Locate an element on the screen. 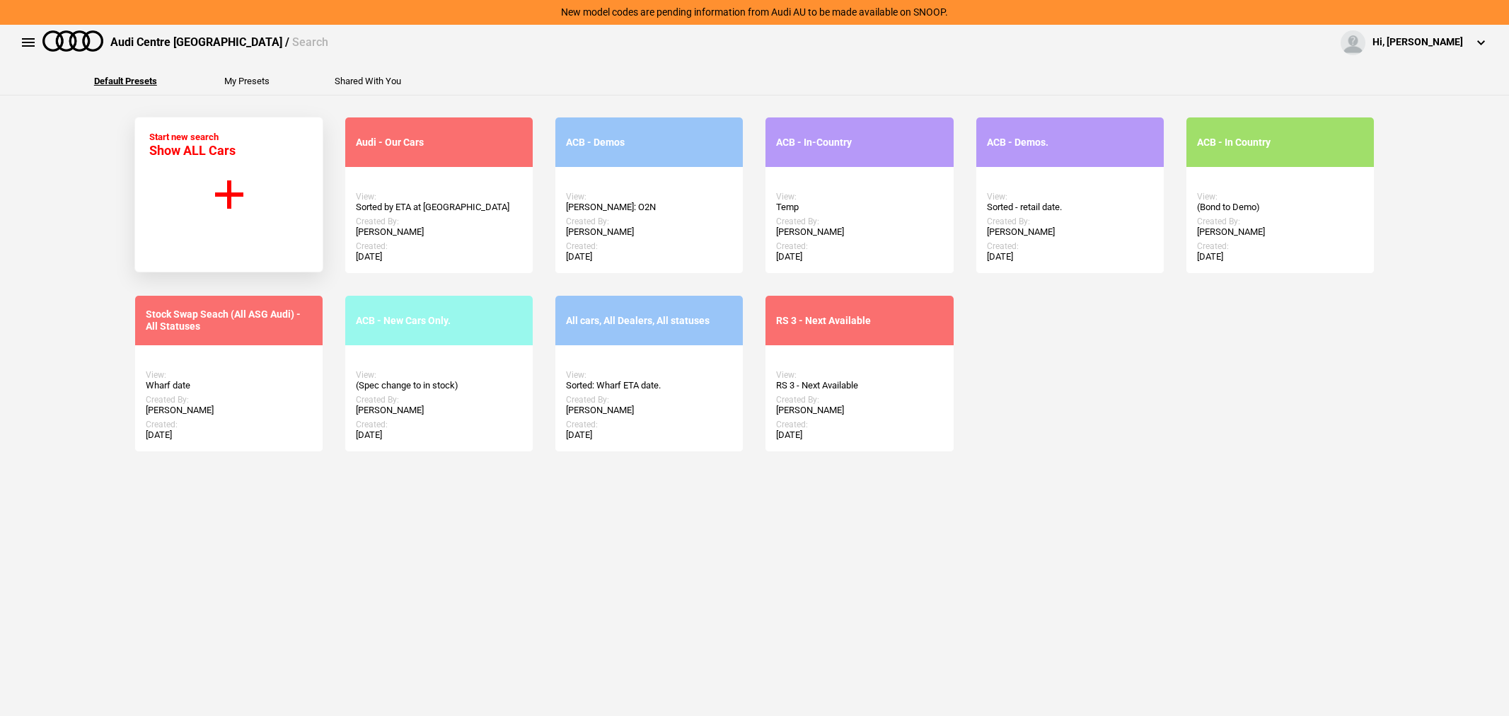  button: My Presets is located at coordinates (247, 81).